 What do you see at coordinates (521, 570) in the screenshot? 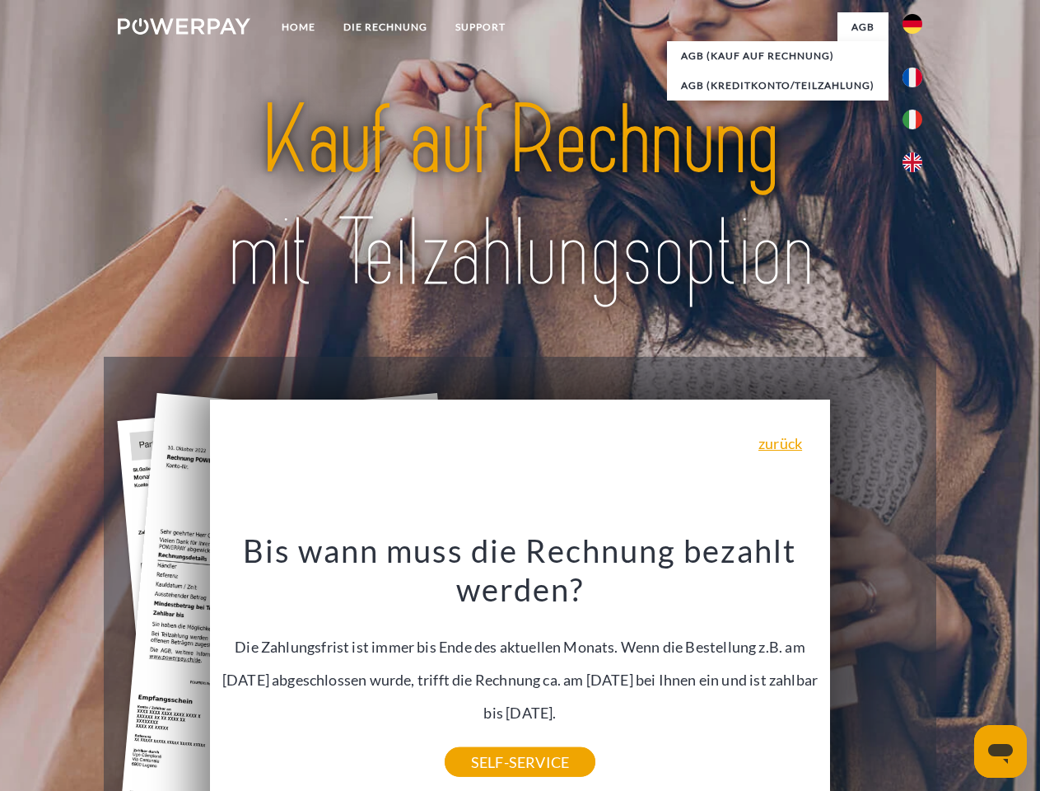
I see `h3: Bis wann muss die Rechnung bezahlt werden?` at bounding box center [521, 570].